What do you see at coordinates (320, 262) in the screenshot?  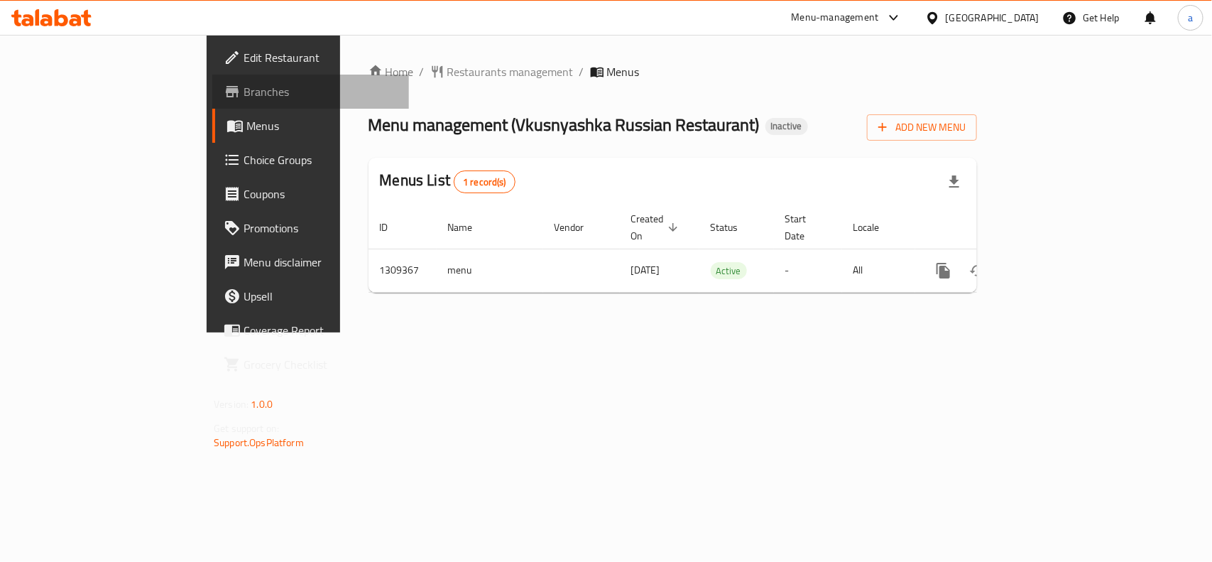 I see `span: Menu disclaimer` at bounding box center [320, 262].